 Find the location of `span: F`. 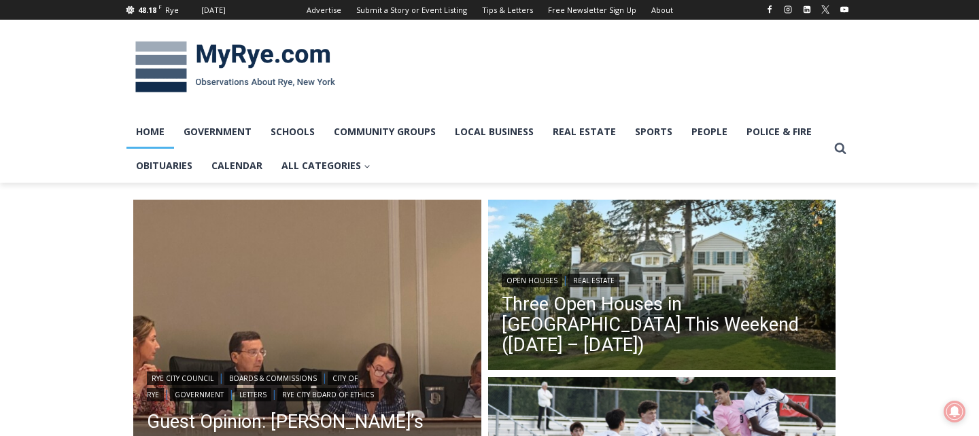

span: F is located at coordinates (160, 6).